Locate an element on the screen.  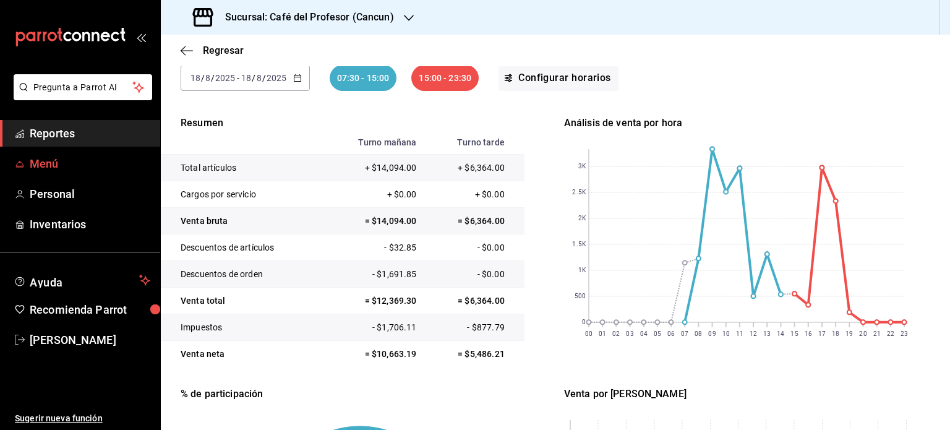
text: 500 is located at coordinates (579, 296).